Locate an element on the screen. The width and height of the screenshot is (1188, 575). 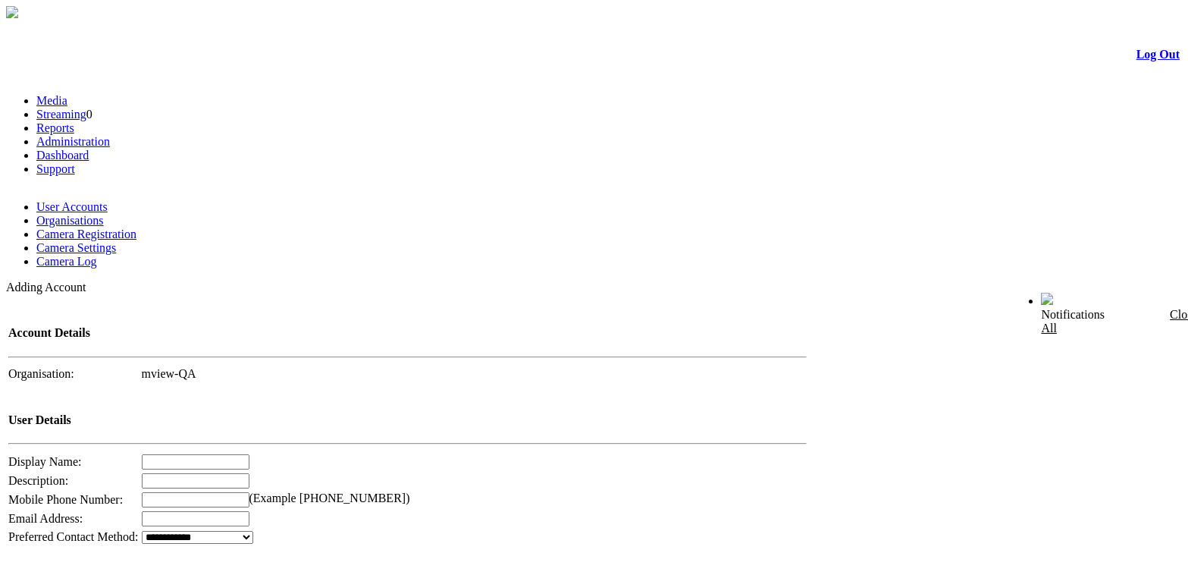
a: User Accounts is located at coordinates (72, 206).